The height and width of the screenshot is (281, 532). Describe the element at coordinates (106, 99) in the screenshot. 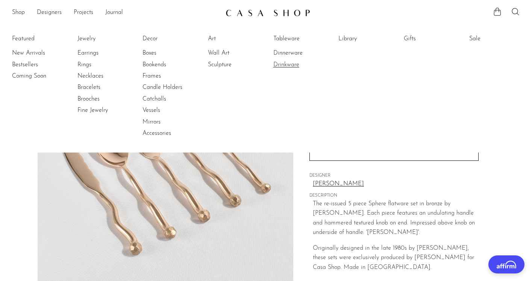

I see `a: Brooches` at that location.